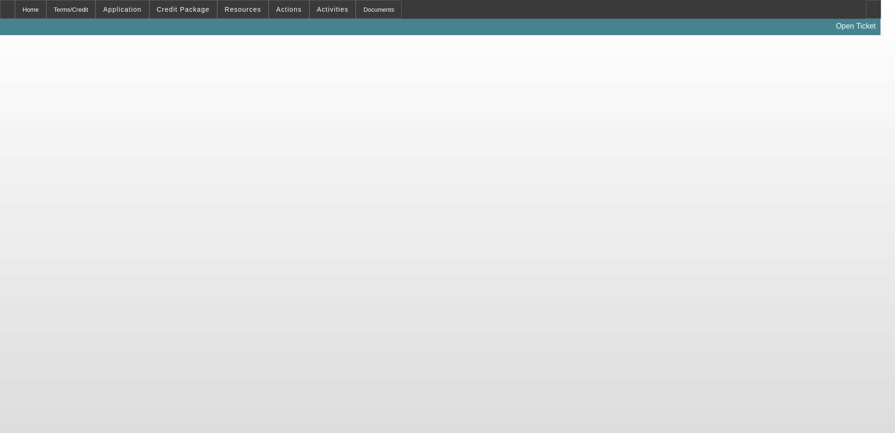 The image size is (895, 433). I want to click on button: Credit Package, so click(183, 9).